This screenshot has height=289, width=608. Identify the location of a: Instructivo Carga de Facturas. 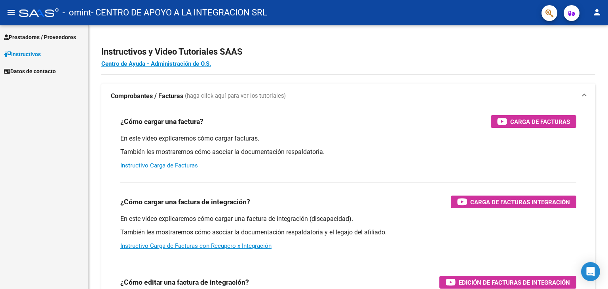
(159, 166).